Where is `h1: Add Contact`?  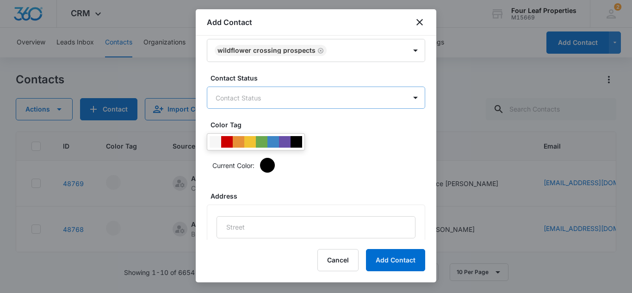
h1: Add Contact is located at coordinates (229, 22).